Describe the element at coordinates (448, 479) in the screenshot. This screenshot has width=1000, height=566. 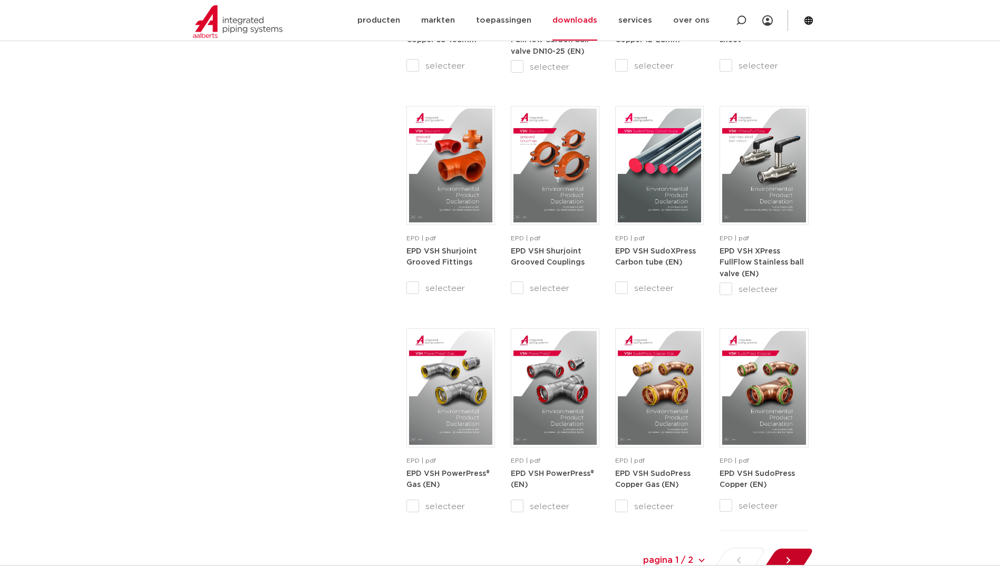
I see `a: EPD VSH PowerPress® Gas (EN)` at that location.